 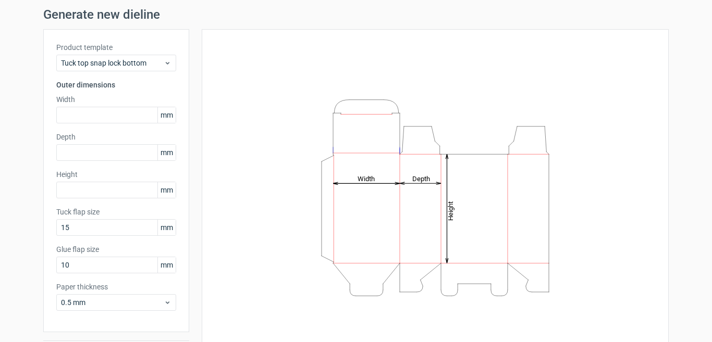 I want to click on label: Paper thickness, so click(x=116, y=287).